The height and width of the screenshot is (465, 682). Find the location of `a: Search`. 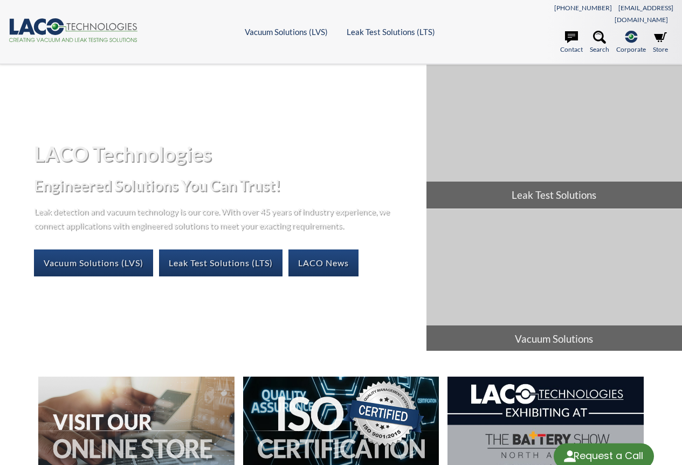

a: Search is located at coordinates (599, 43).